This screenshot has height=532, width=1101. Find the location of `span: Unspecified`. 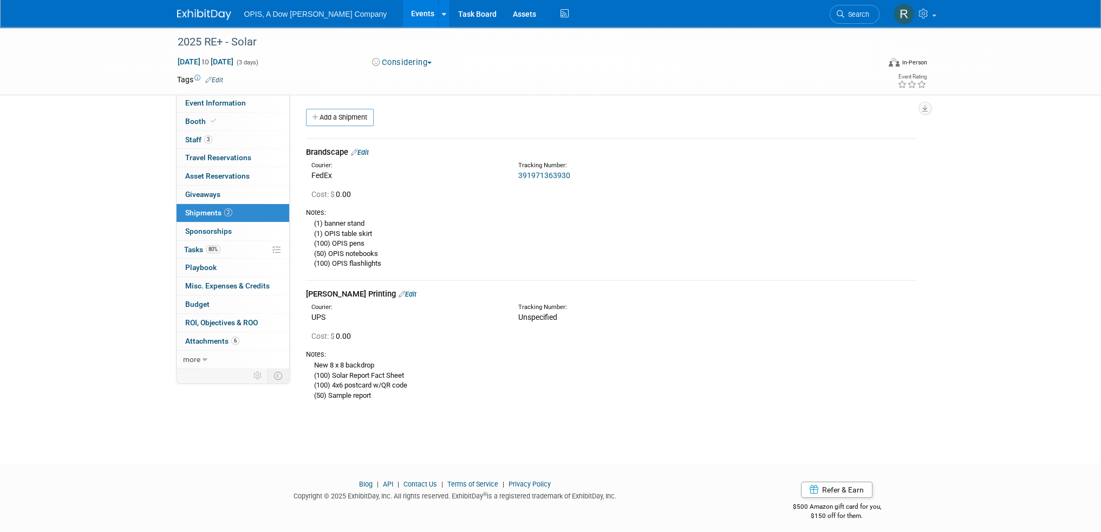

span: Unspecified is located at coordinates (538, 317).